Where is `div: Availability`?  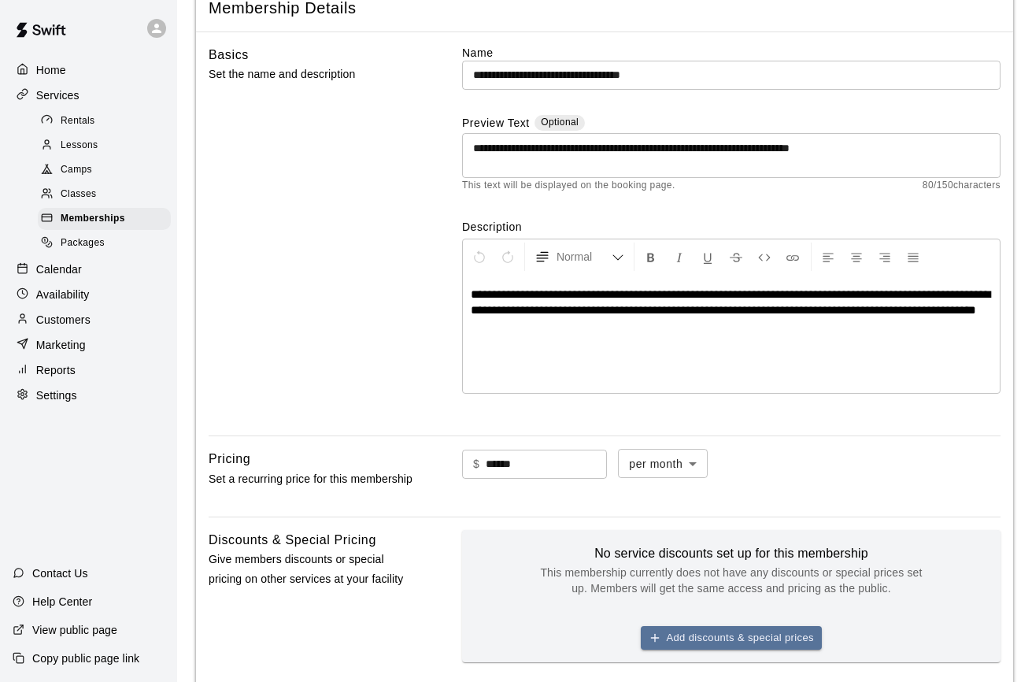 div: Availability is located at coordinates (88, 294).